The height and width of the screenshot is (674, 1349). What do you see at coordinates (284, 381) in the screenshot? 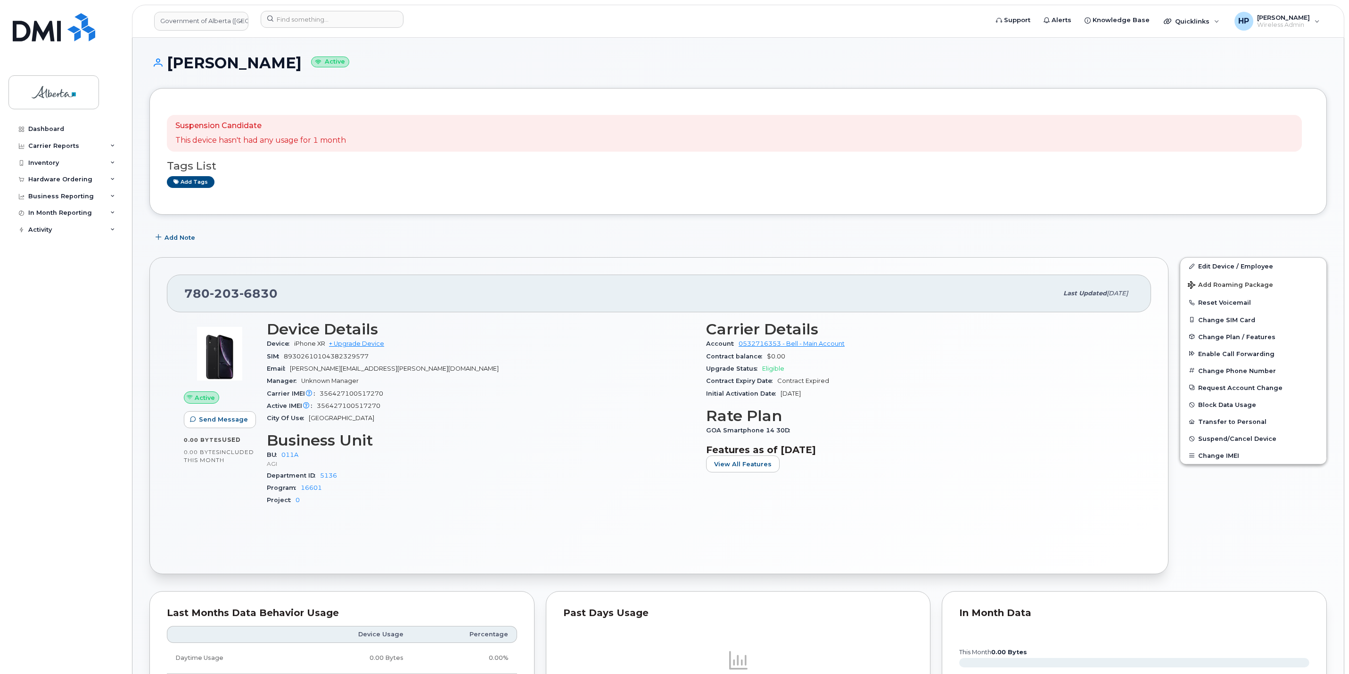
I see `span: Manager` at bounding box center [284, 381].